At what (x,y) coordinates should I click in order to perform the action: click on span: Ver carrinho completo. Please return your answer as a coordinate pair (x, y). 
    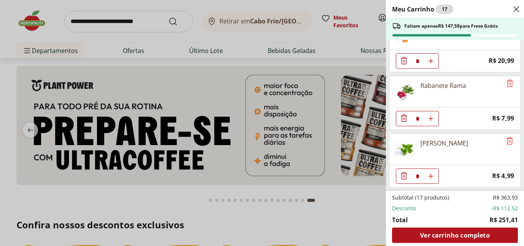
    Looking at the image, I should click on (454, 235).